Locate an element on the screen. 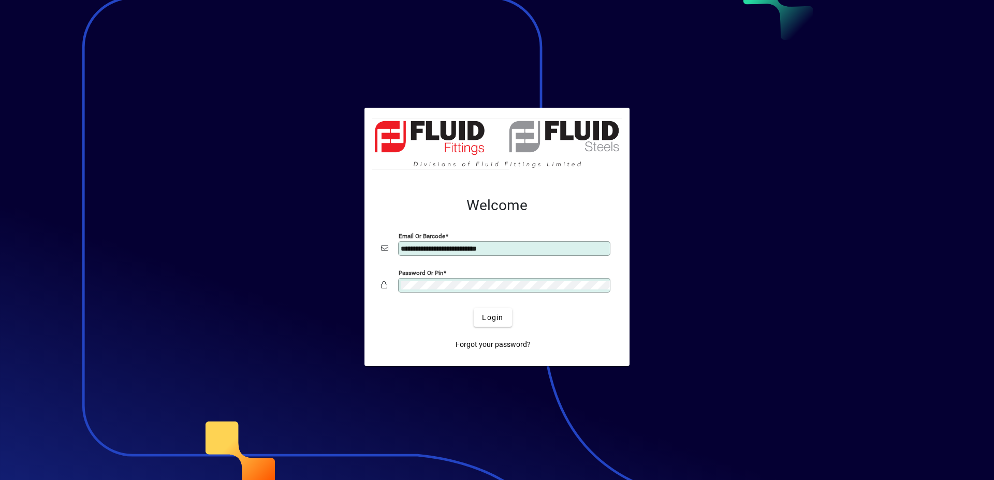  mat-label: Password or Pin is located at coordinates (421, 273).